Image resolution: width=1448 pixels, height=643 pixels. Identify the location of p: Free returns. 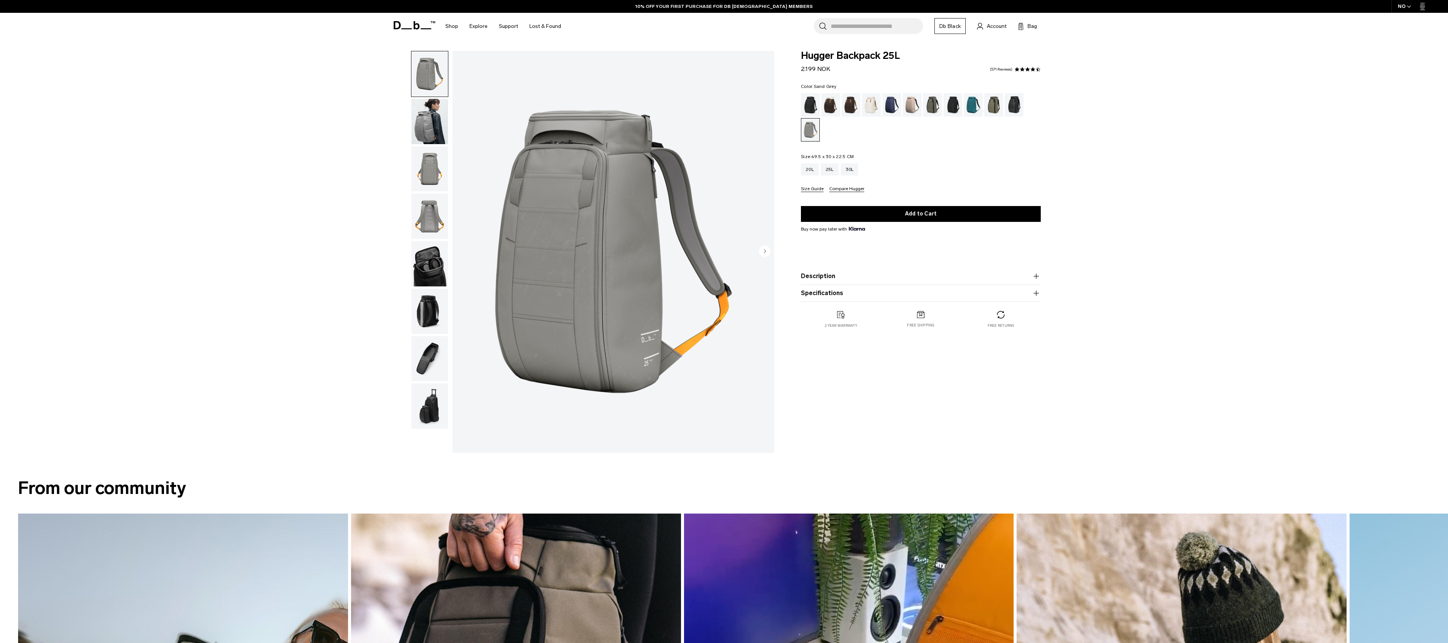
(1001, 325).